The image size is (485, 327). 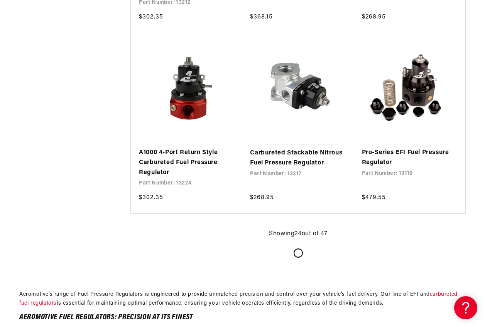 I want to click on a: Carbureted Stackable Nitrous Fuel Pressure Regulator, so click(x=298, y=158).